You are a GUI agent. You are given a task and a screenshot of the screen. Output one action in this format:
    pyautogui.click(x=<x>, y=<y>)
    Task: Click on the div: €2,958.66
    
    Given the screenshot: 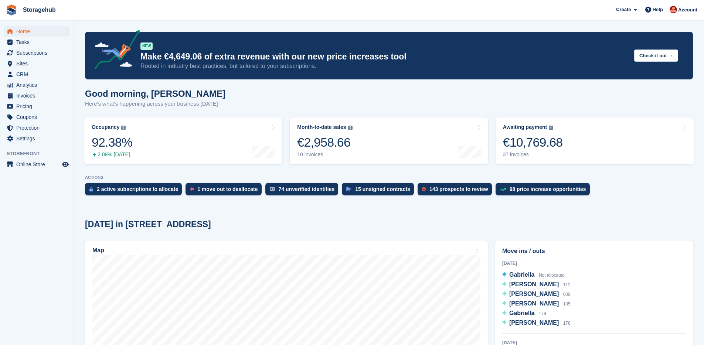 What is the action you would take?
    pyautogui.click(x=325, y=142)
    